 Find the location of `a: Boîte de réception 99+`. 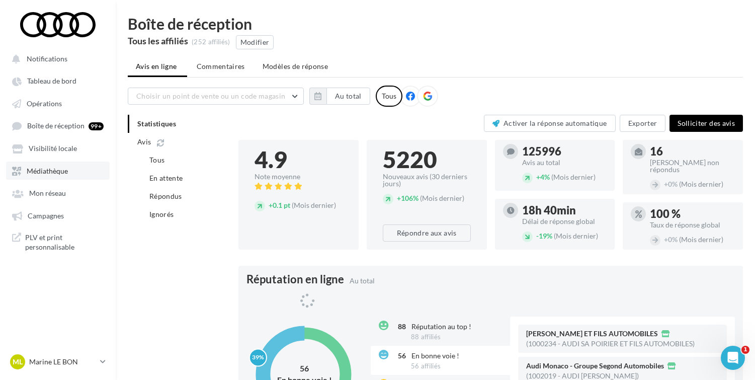

a: Boîte de réception 99+ is located at coordinates (58, 125).